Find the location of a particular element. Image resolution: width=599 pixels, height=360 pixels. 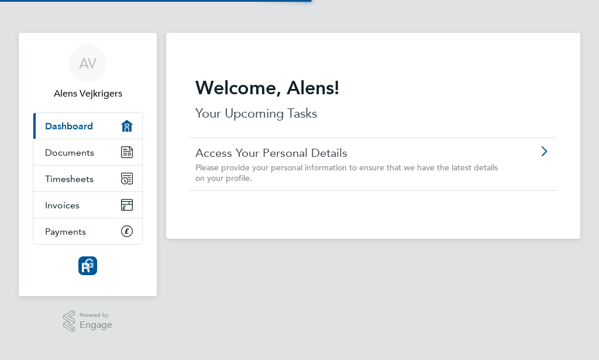

a: Documents is located at coordinates (88, 152).